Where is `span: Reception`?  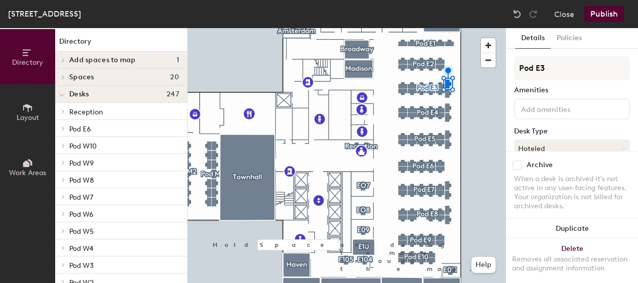 span: Reception is located at coordinates (86, 112).